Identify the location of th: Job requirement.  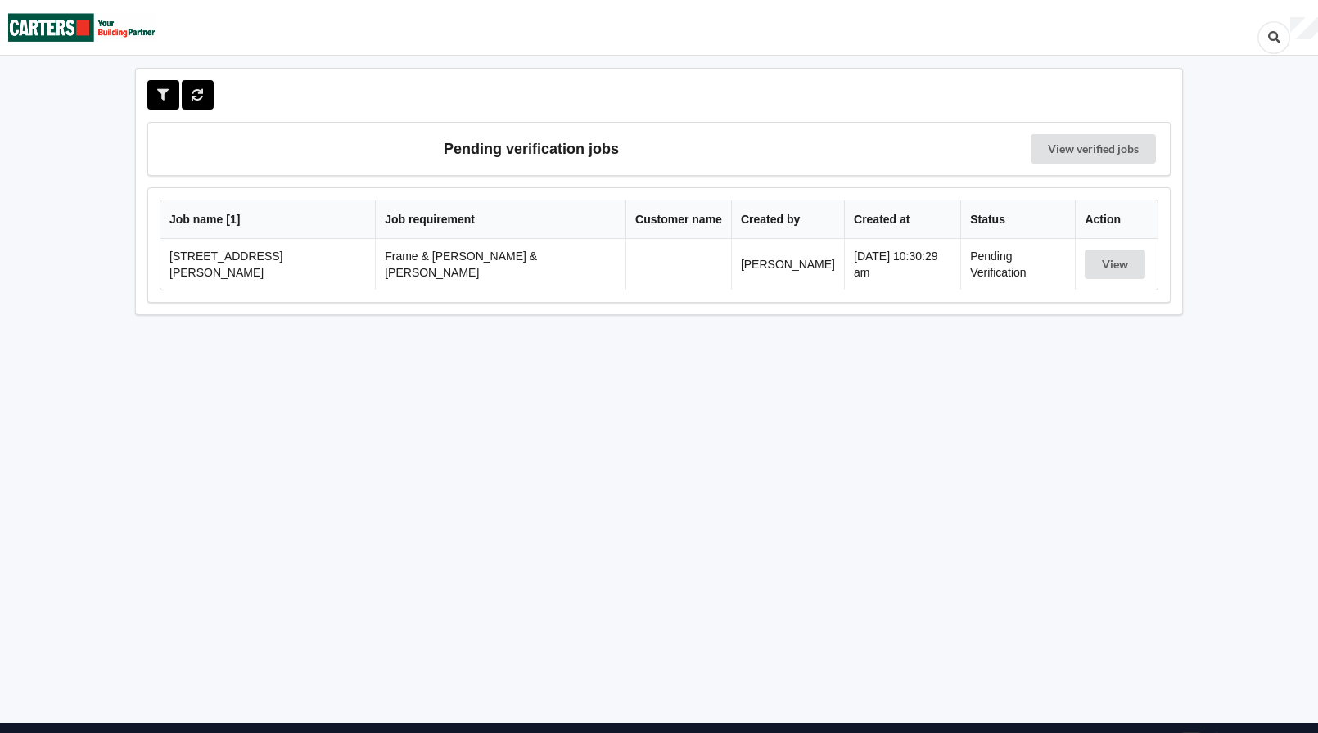
(500, 219).